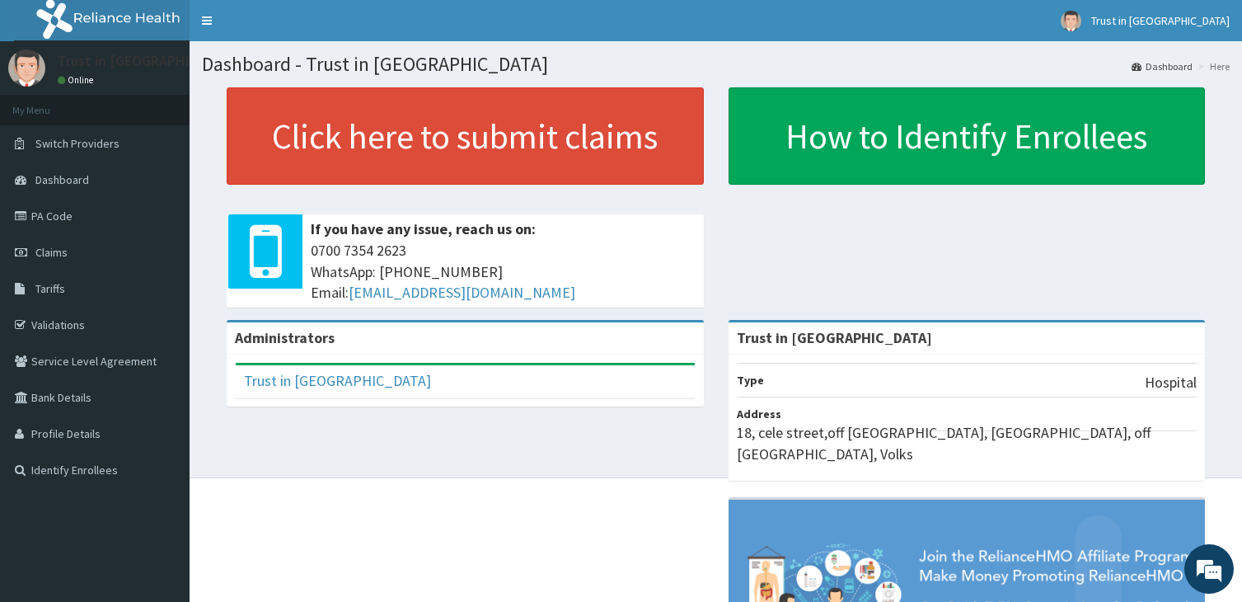 Image resolution: width=1242 pixels, height=602 pixels. I want to click on a: Dashboard, so click(1162, 66).